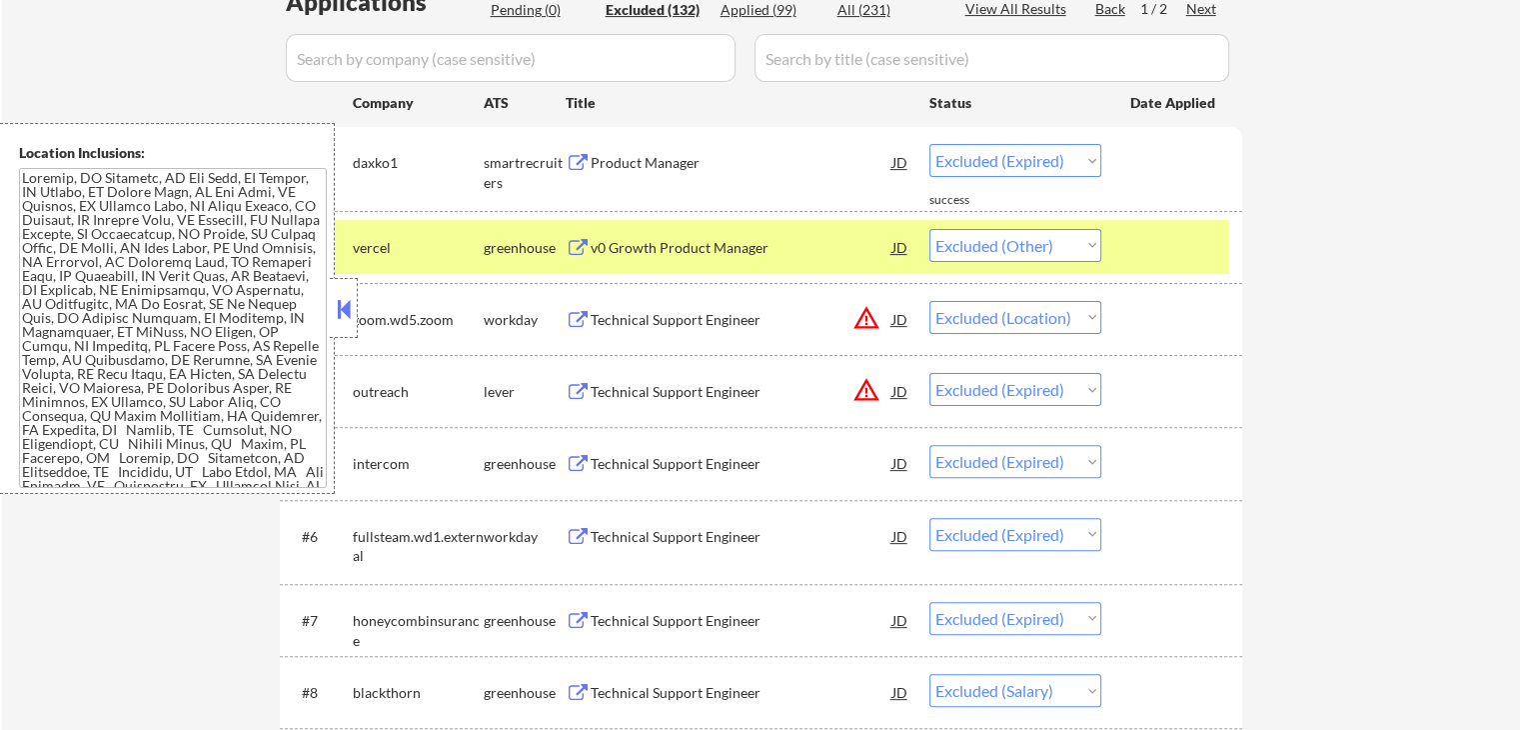 The image size is (1520, 730). I want to click on div: intercom, so click(418, 464).